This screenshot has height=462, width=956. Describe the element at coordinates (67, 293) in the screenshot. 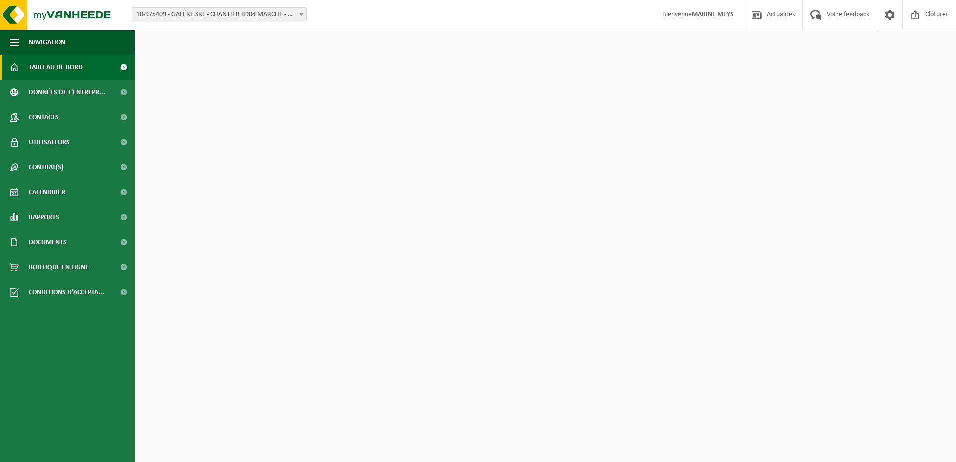

I see `span: Conditions d'accepta...` at that location.